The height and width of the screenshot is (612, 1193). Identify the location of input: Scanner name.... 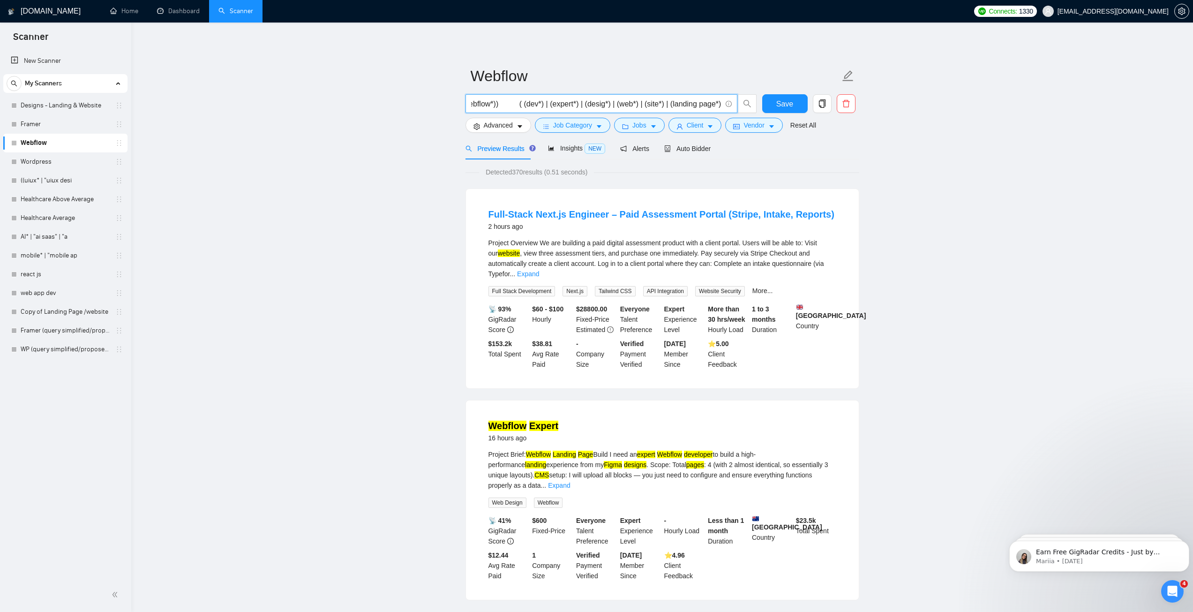
(655, 76).